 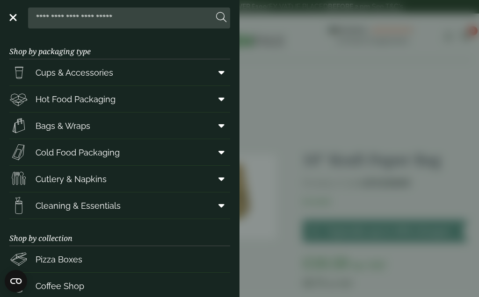 I want to click on img: Sandwich_box.svg, so click(x=19, y=152).